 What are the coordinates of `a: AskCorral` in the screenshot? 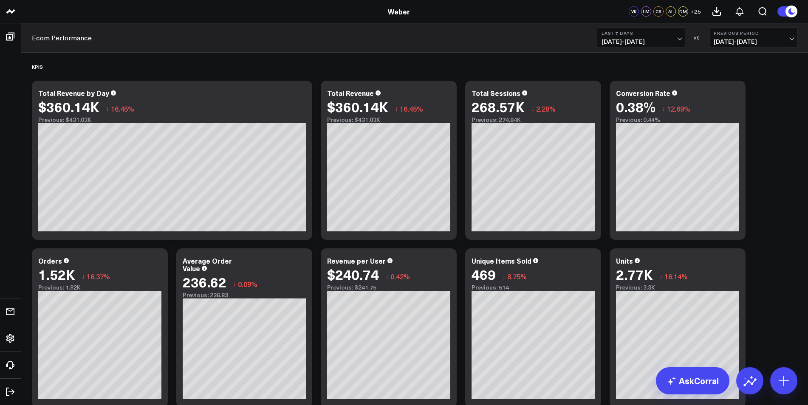 It's located at (693, 381).